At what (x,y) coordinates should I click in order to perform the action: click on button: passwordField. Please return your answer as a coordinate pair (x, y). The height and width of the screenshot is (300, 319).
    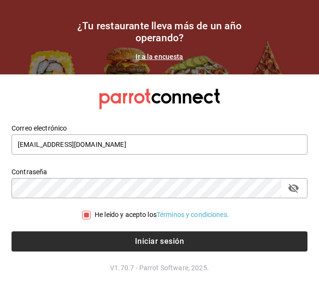
    Looking at the image, I should click on (293, 188).